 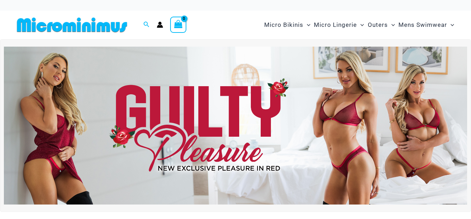 What do you see at coordinates (284, 25) in the screenshot?
I see `span: Micro Bikinis` at bounding box center [284, 25].